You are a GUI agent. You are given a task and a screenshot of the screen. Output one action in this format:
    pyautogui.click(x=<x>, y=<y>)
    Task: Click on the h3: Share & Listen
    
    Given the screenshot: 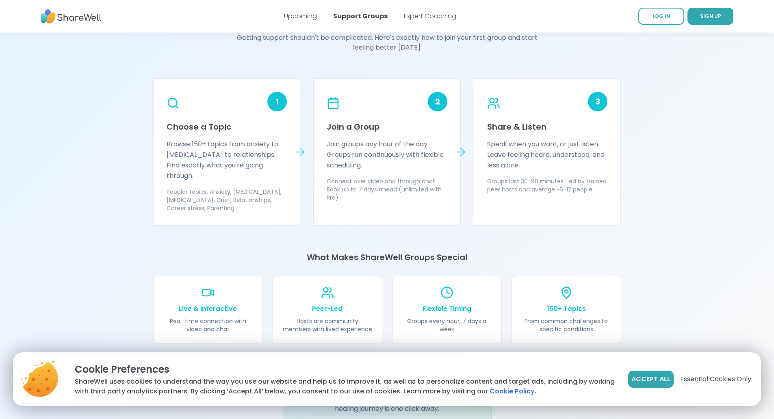 What is the action you would take?
    pyautogui.click(x=547, y=127)
    